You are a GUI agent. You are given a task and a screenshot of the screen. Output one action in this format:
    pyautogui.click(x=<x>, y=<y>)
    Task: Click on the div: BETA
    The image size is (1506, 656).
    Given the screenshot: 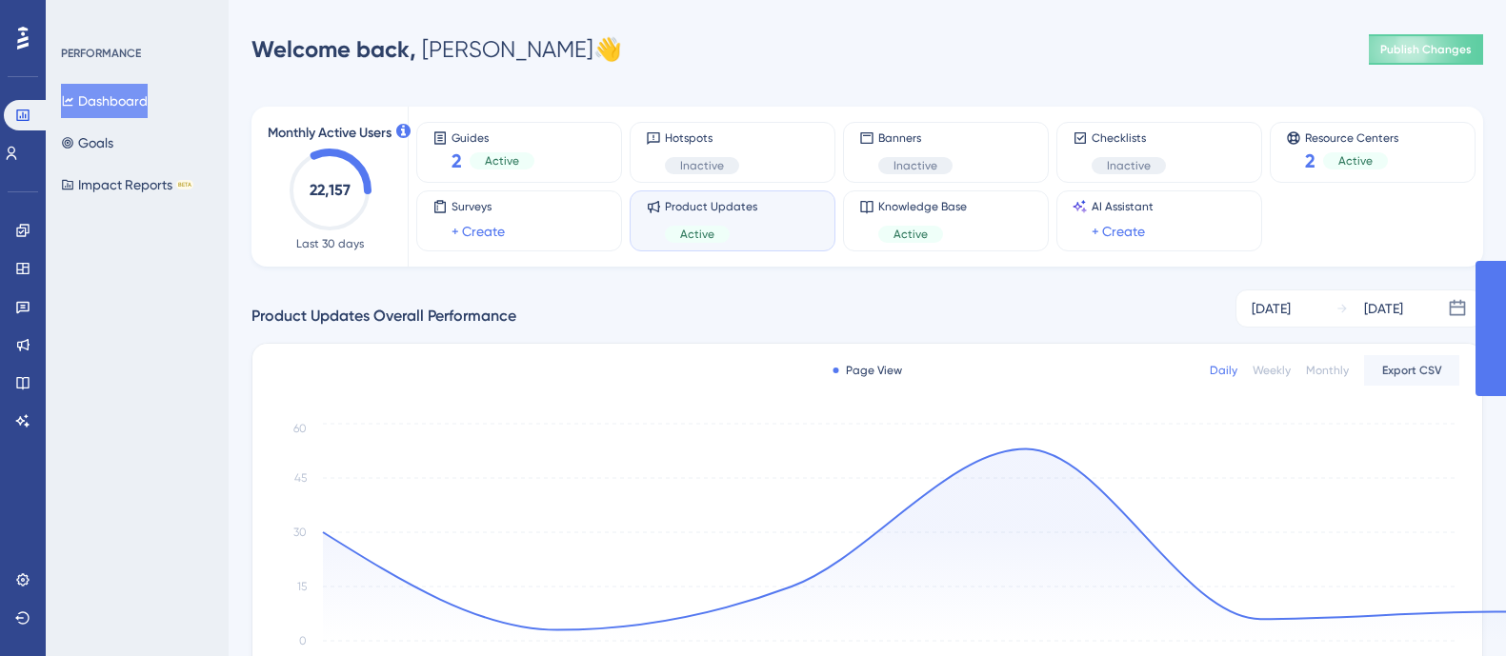 What is the action you would take?
    pyautogui.click(x=185, y=185)
    